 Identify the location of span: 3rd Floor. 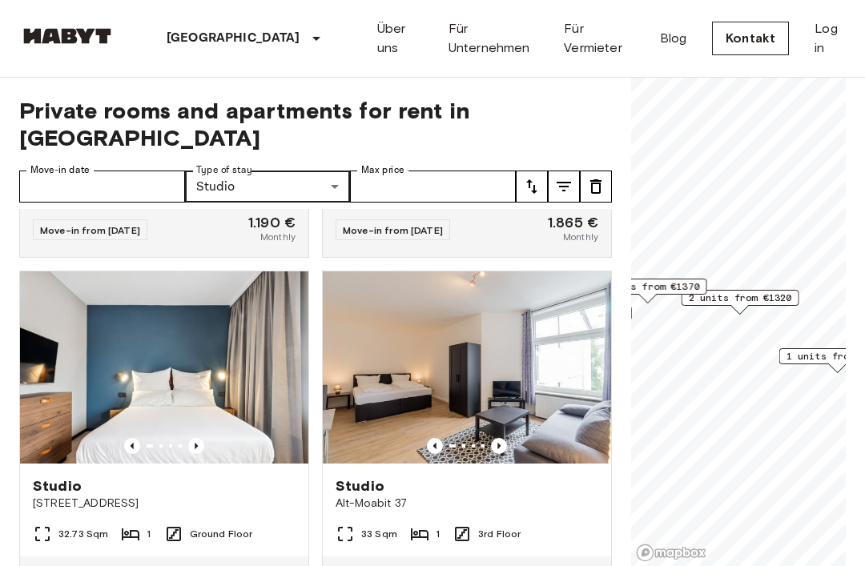
(499, 534).